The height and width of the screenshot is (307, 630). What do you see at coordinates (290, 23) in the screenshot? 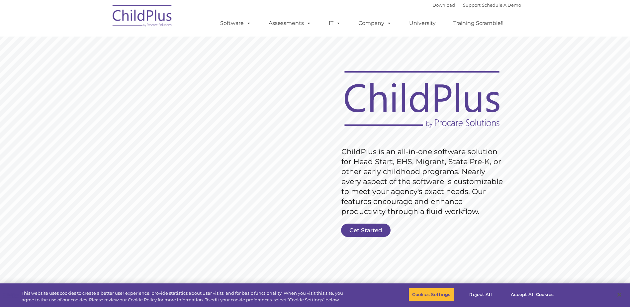
I see `a: Assessments` at bounding box center [290, 23].